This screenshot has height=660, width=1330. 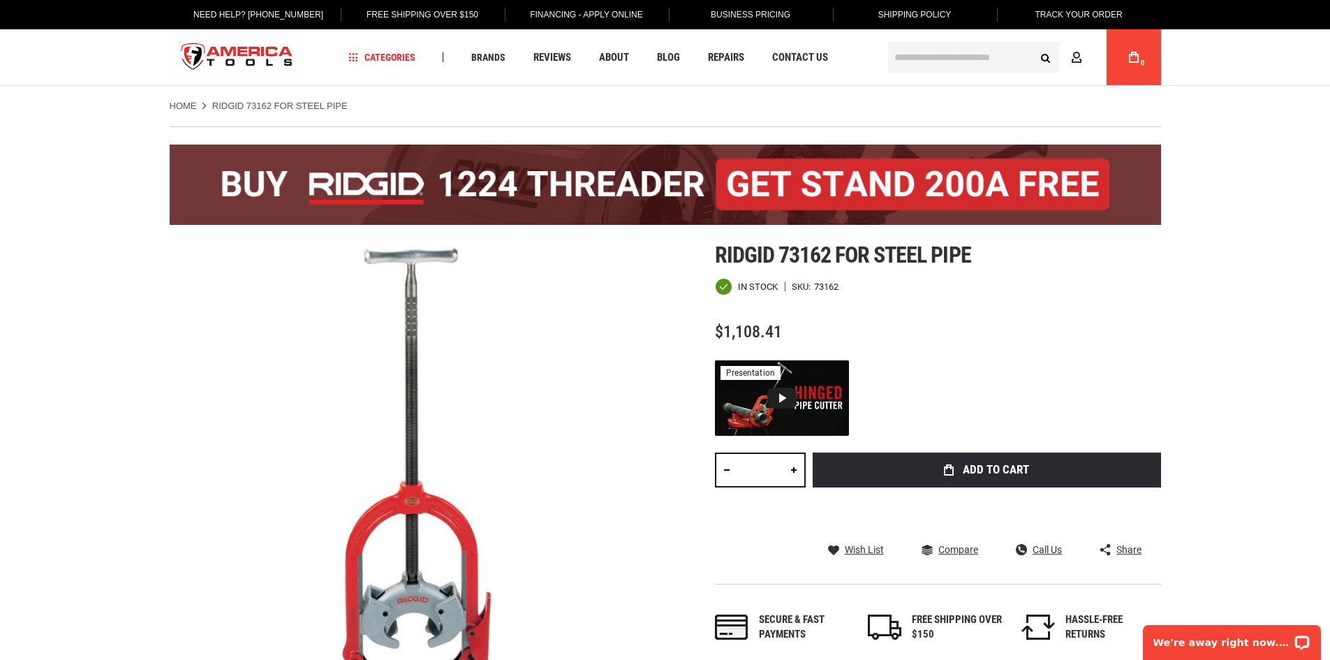 I want to click on div: Availability, so click(x=747, y=286).